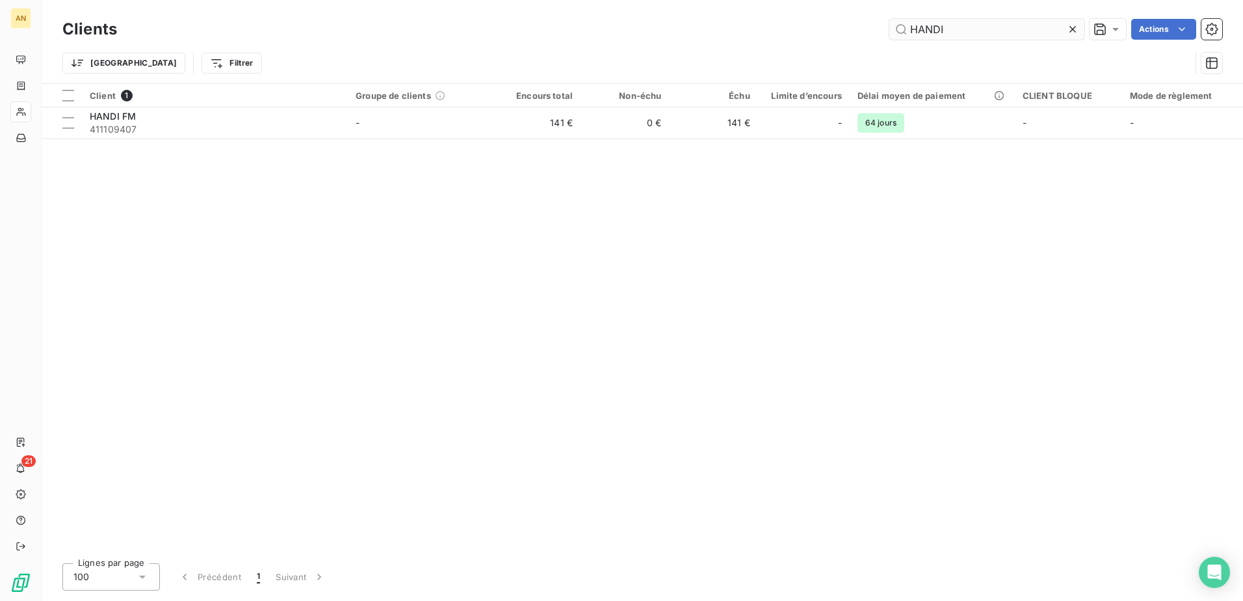 The image size is (1243, 601). Describe the element at coordinates (90, 29) in the screenshot. I see `h3: Clients` at that location.